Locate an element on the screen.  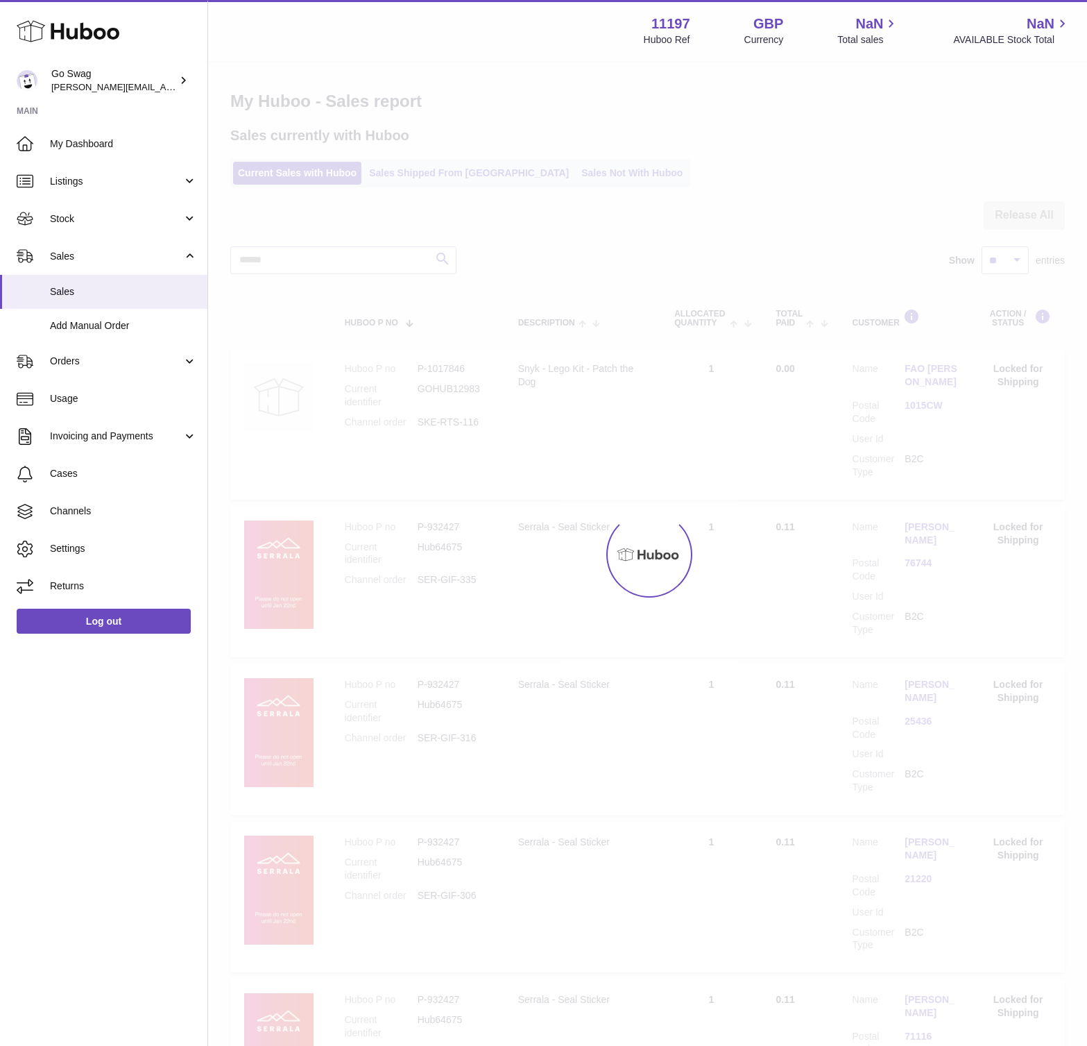
span: AVAILABLE Stock Total is located at coordinates (1012, 40).